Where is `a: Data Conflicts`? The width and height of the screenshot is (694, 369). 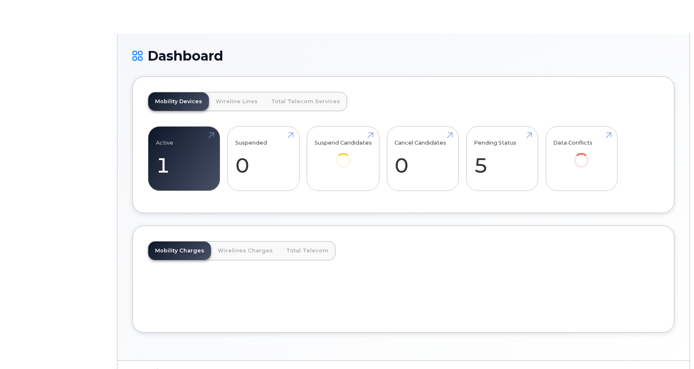
a: Data Conflicts is located at coordinates (581, 155).